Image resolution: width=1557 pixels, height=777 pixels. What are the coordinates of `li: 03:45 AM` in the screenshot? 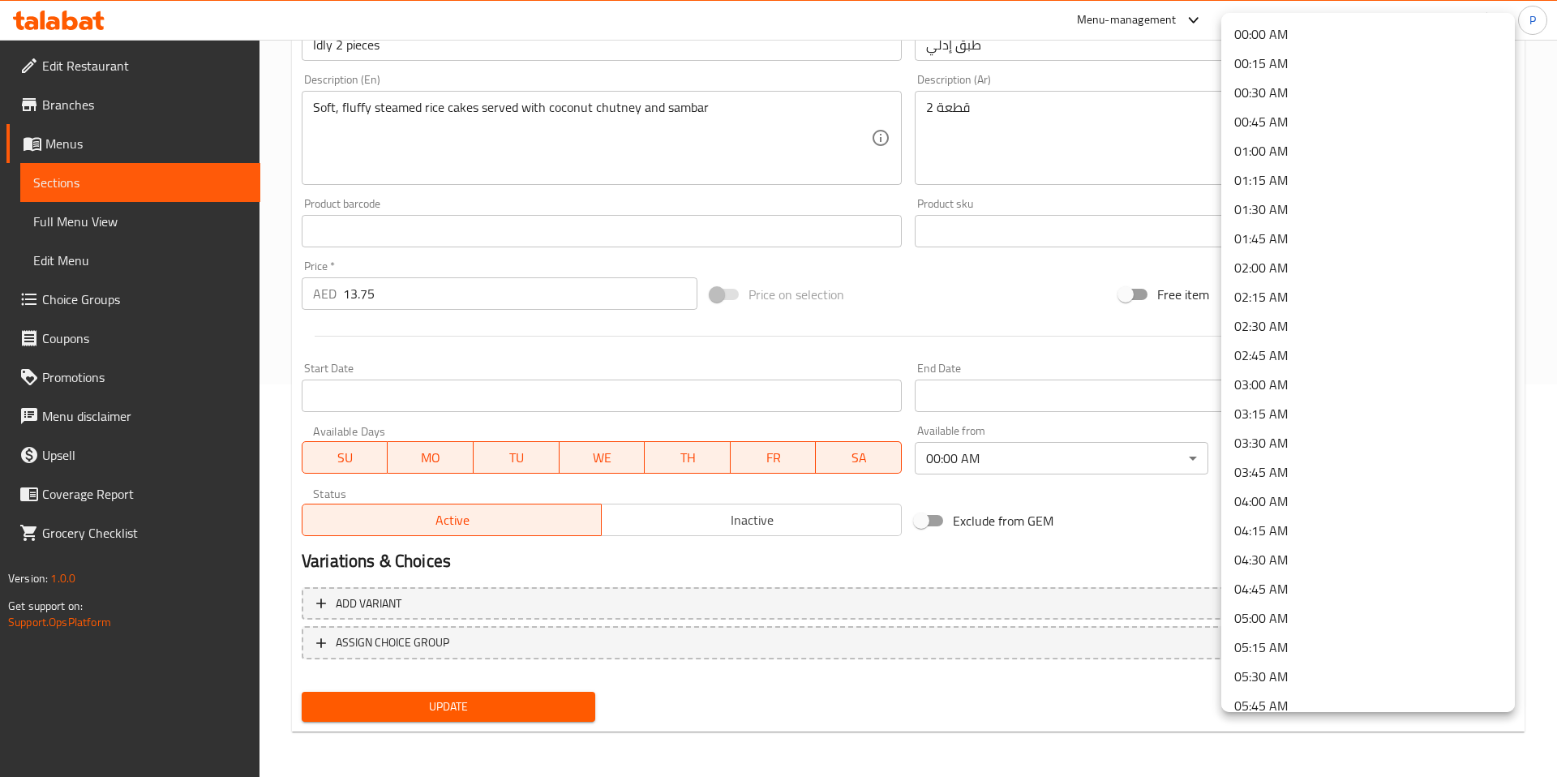 It's located at (1368, 472).